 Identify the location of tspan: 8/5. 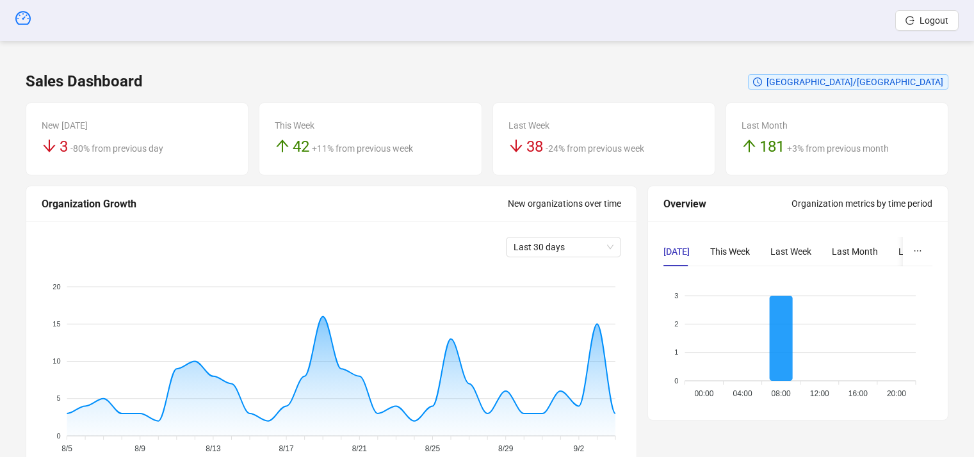
(67, 449).